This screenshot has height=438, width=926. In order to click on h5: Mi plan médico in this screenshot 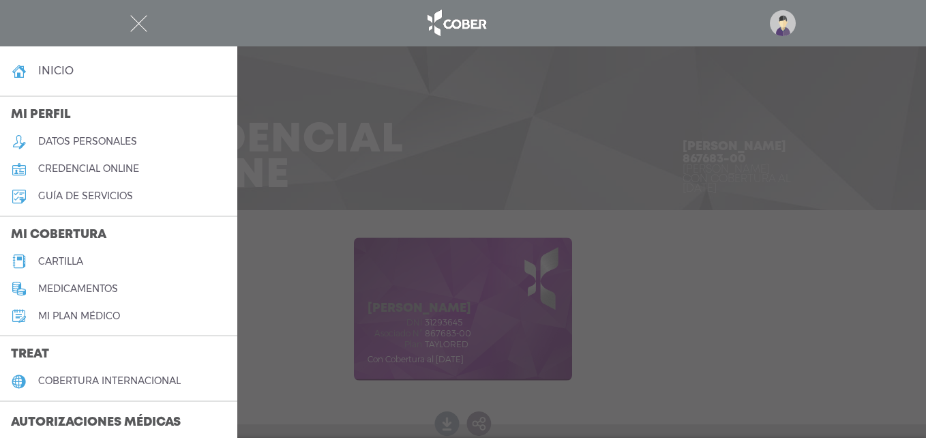, I will do `click(79, 316)`.